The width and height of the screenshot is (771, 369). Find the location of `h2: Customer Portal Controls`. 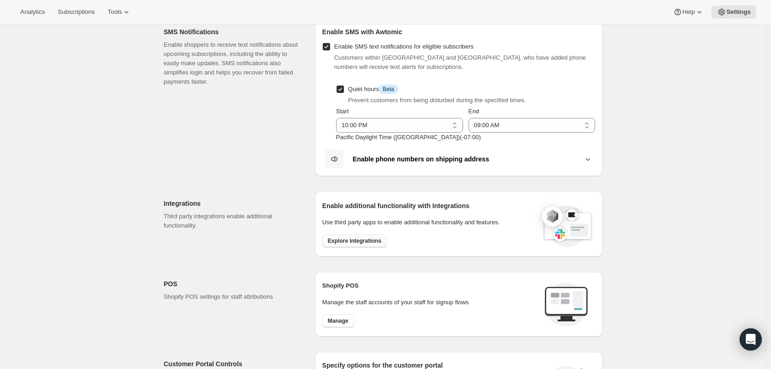

h2: Customer Portal Controls is located at coordinates (232, 363).